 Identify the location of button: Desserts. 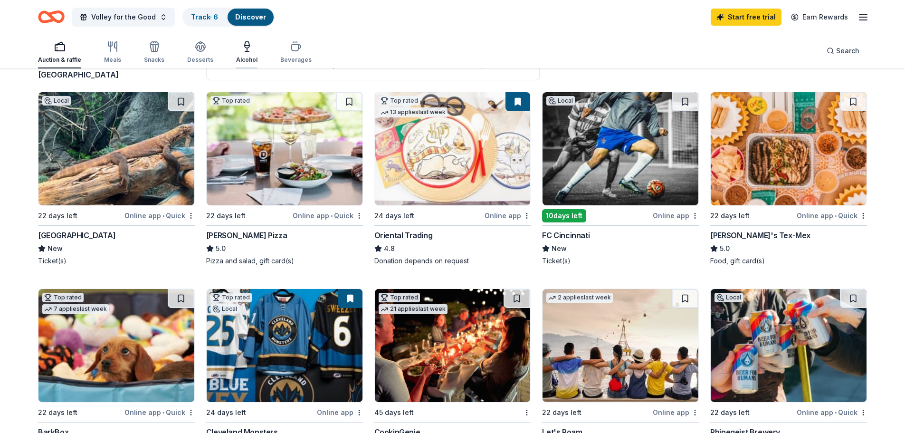
(200, 53).